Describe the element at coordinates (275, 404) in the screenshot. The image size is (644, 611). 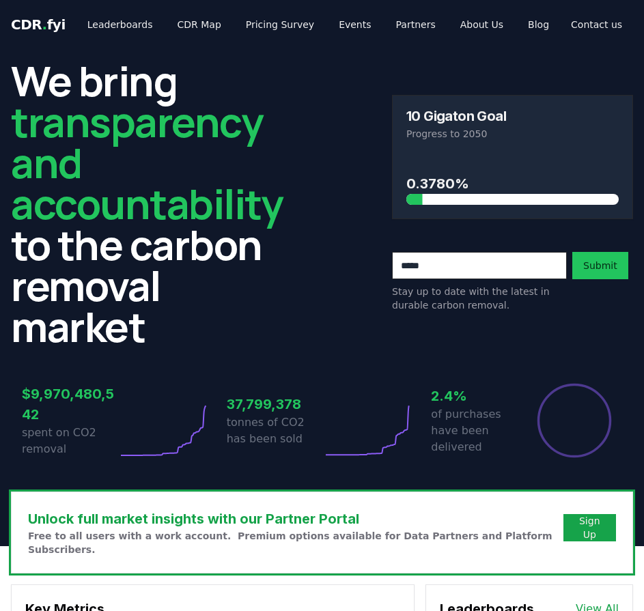
I see `h3: 37,799,378` at that location.